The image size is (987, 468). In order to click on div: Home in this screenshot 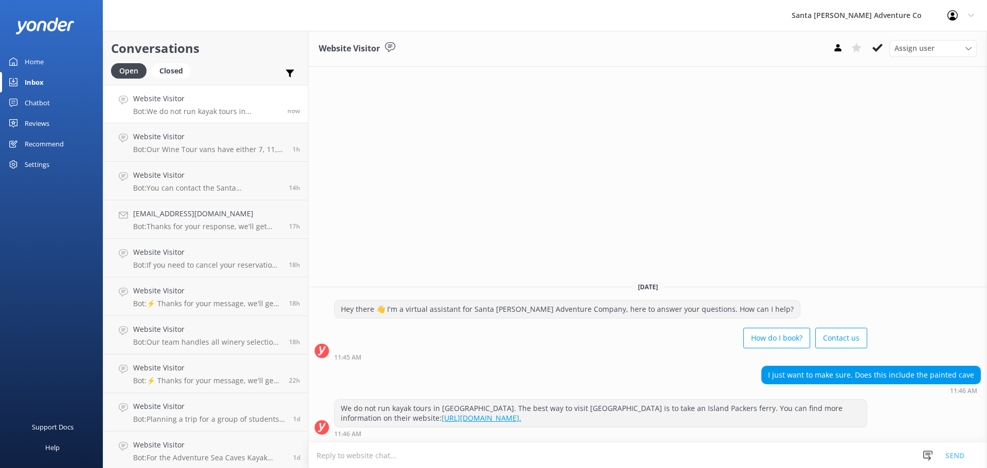, I will do `click(34, 62)`.